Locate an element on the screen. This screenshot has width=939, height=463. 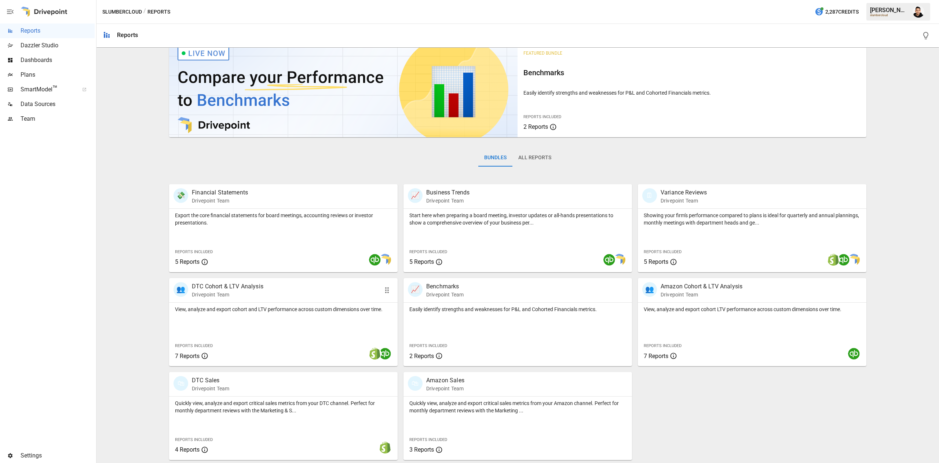
p: View, analyze and export cohort LTV performance across custom dimensions over time. is located at coordinates (752, 309).